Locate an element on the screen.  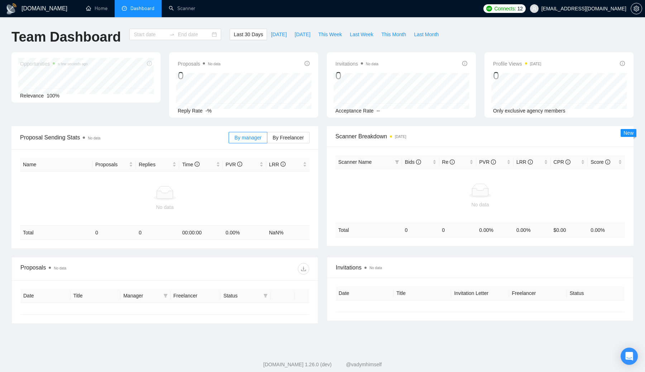
span: Status is located at coordinates (242, 296).